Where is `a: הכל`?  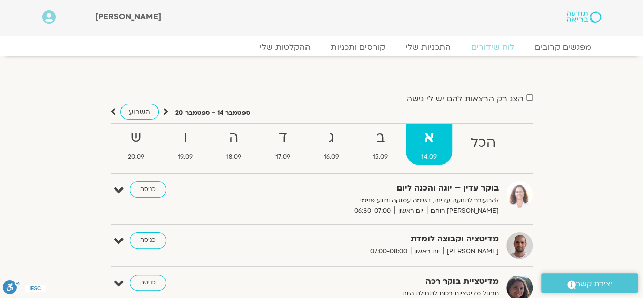 a: הכל is located at coordinates (483, 144).